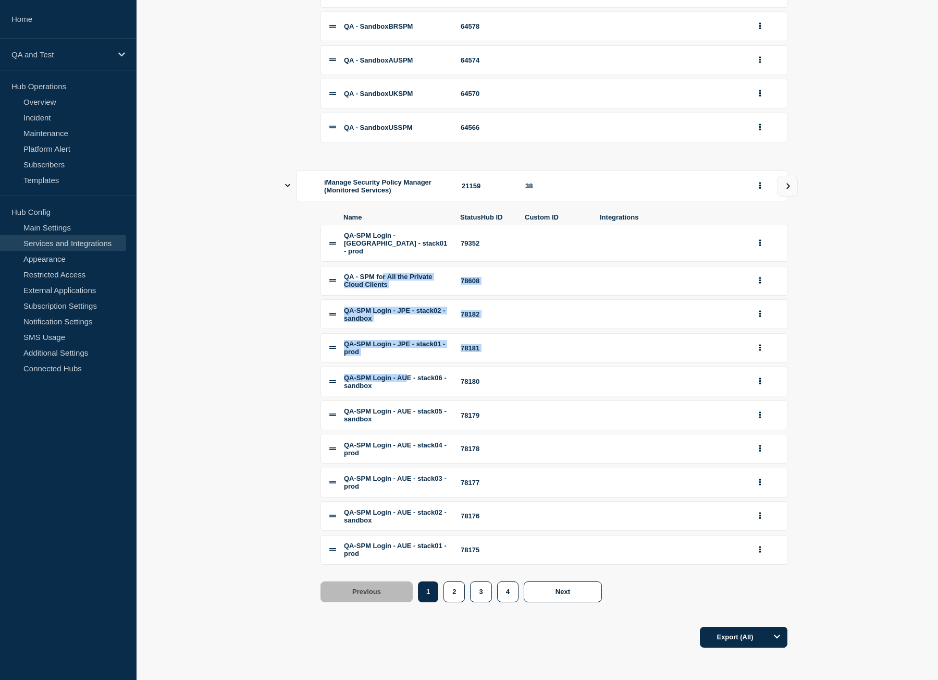  What do you see at coordinates (487, 243) in the screenshot?
I see `div: 79352` at bounding box center [487, 243].